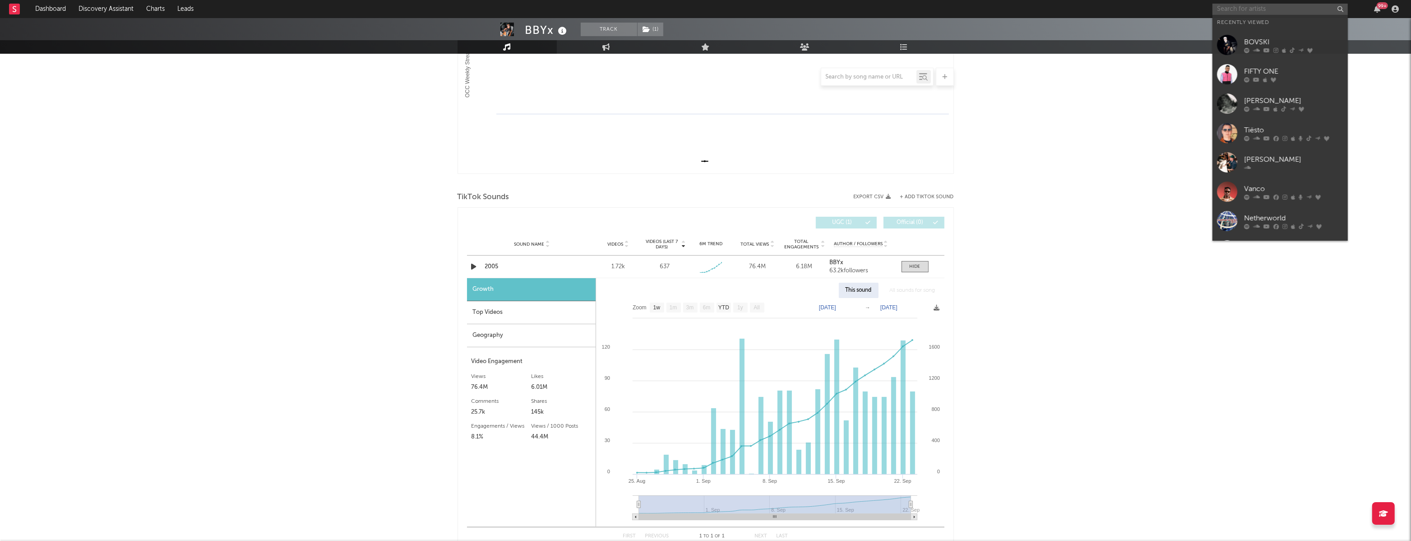 The height and width of the screenshot is (541, 1411). Describe the element at coordinates (640, 308) in the screenshot. I see `text: Zoom` at that location.